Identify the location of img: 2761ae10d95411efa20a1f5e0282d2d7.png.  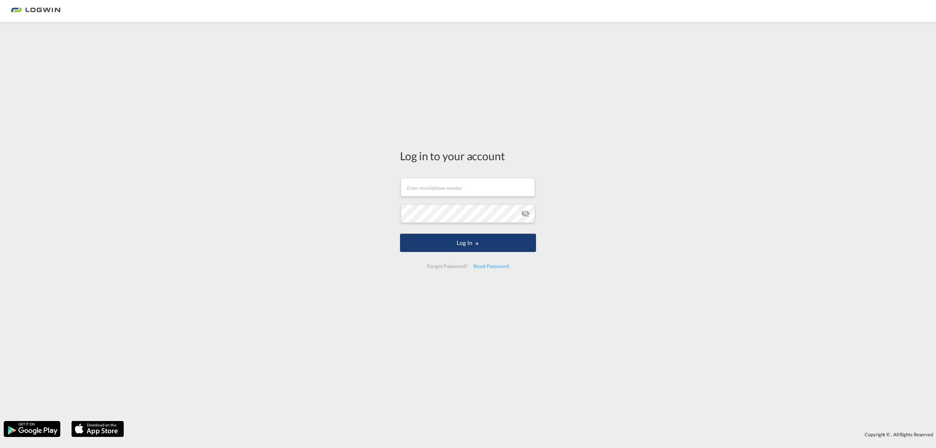
(35, 11).